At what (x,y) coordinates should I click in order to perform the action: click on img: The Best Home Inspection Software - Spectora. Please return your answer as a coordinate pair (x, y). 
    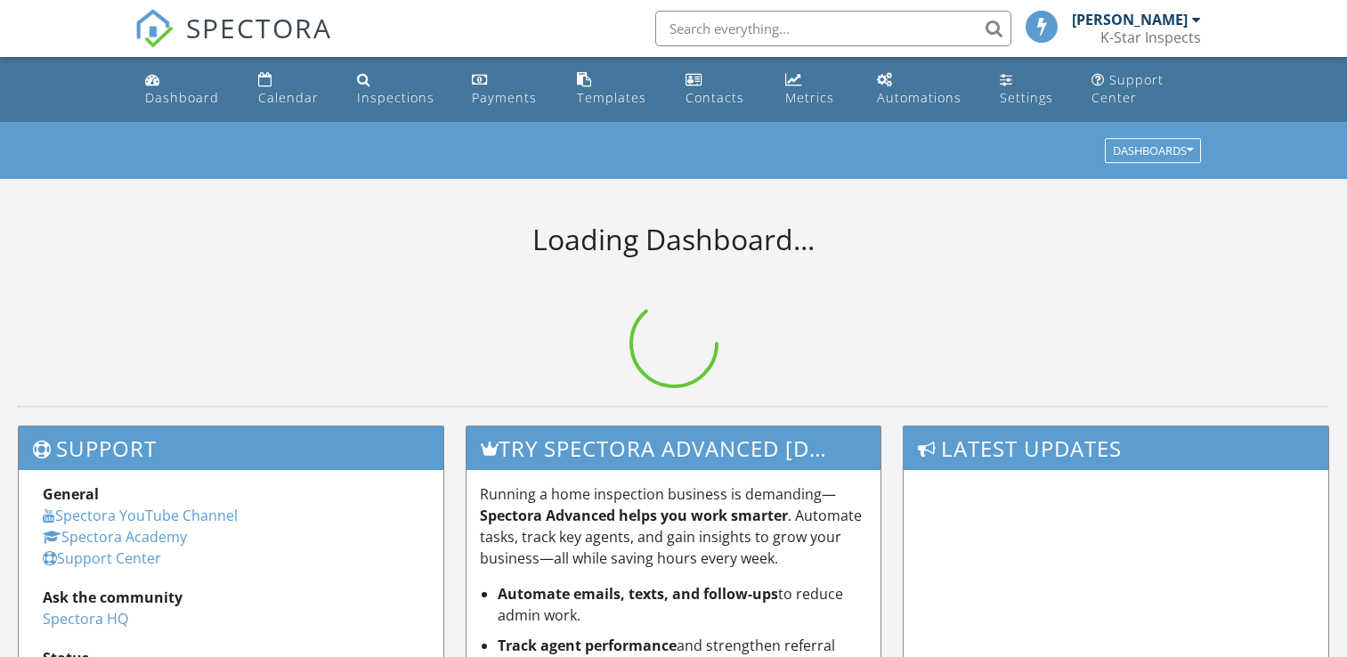
    Looking at the image, I should click on (154, 28).